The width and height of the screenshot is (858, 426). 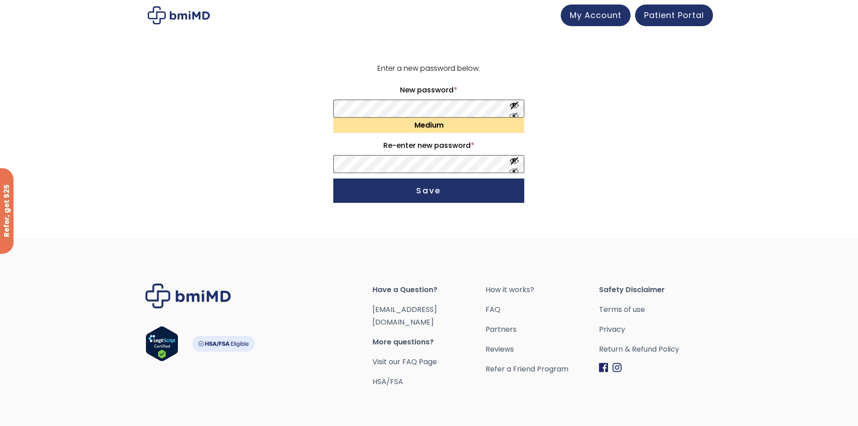 I want to click on a: How it works?, so click(x=542, y=290).